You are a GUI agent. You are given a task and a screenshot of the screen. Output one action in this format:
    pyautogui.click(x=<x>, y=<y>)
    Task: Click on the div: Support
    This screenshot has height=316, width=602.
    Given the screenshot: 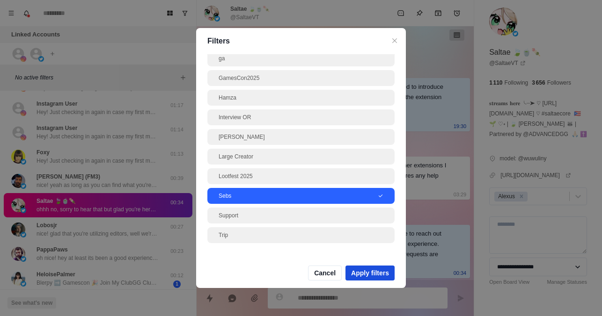 What is the action you would take?
    pyautogui.click(x=301, y=216)
    